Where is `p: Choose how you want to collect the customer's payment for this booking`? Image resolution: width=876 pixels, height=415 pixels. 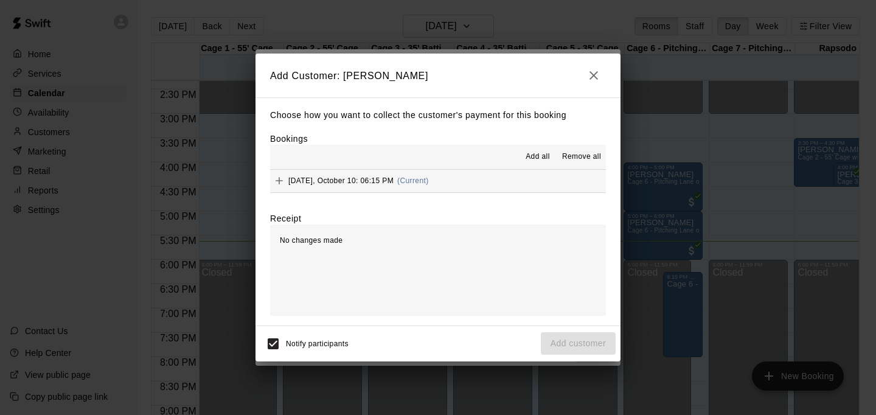 p: Choose how you want to collect the customer's payment for this booking is located at coordinates (438, 115).